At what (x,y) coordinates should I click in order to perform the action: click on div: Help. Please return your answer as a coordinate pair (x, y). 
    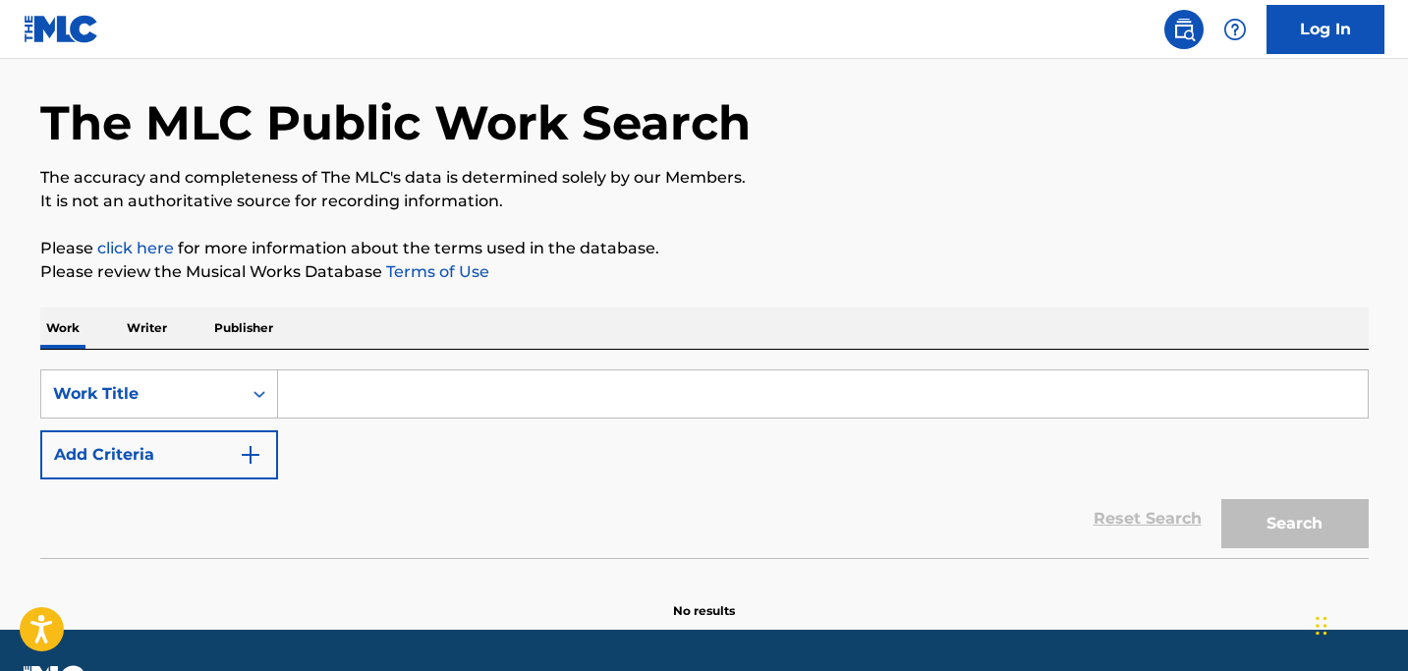
    Looking at the image, I should click on (1235, 29).